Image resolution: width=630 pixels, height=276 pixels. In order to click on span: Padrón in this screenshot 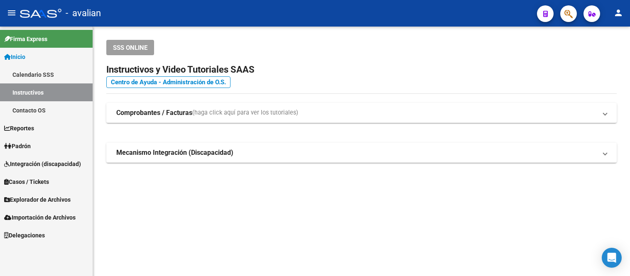, I will do `click(17, 146)`.